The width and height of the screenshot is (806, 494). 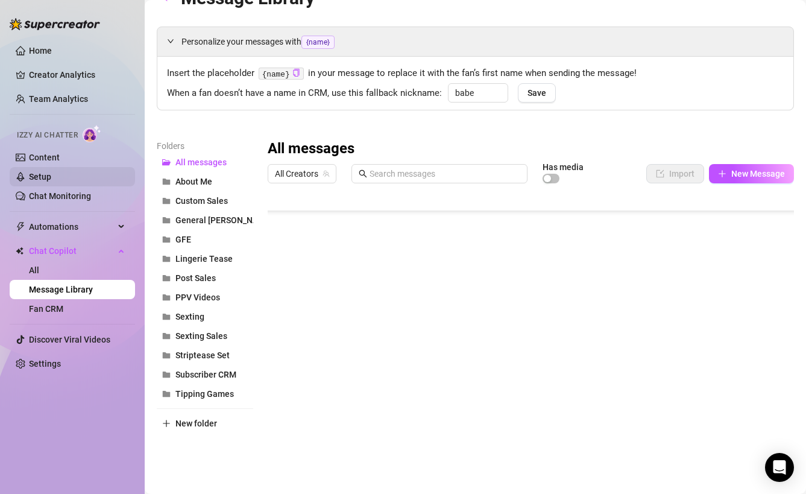 I want to click on input: Search messages, so click(x=445, y=174).